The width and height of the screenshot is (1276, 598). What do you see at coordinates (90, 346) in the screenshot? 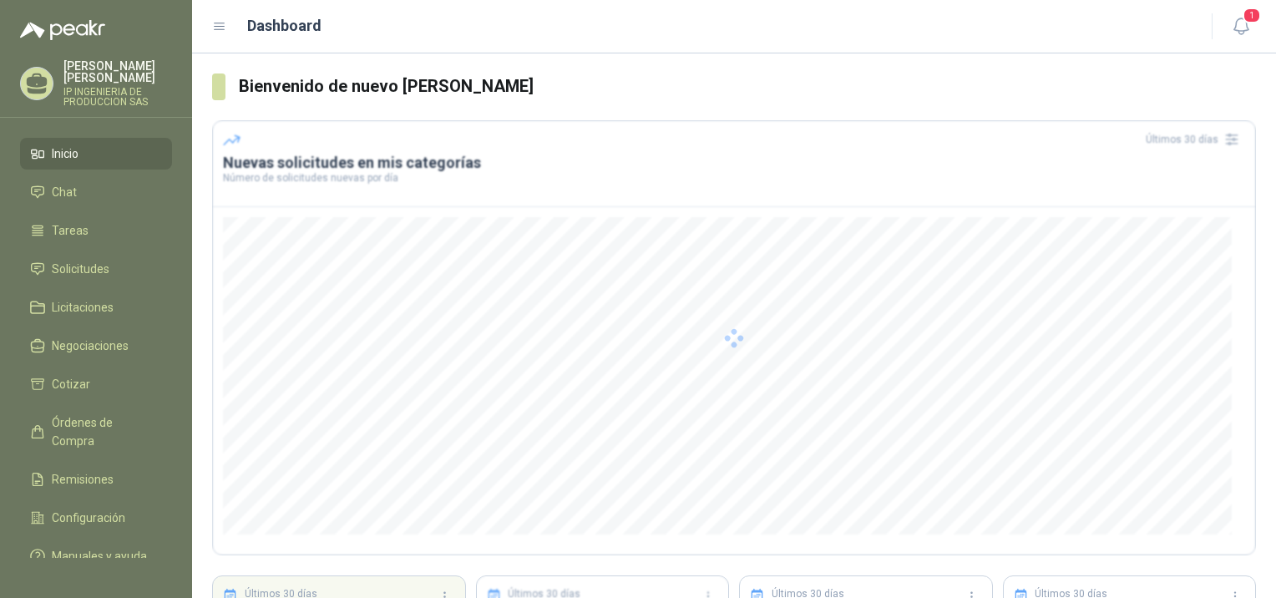
I see `span: Negociaciones` at bounding box center [90, 346].